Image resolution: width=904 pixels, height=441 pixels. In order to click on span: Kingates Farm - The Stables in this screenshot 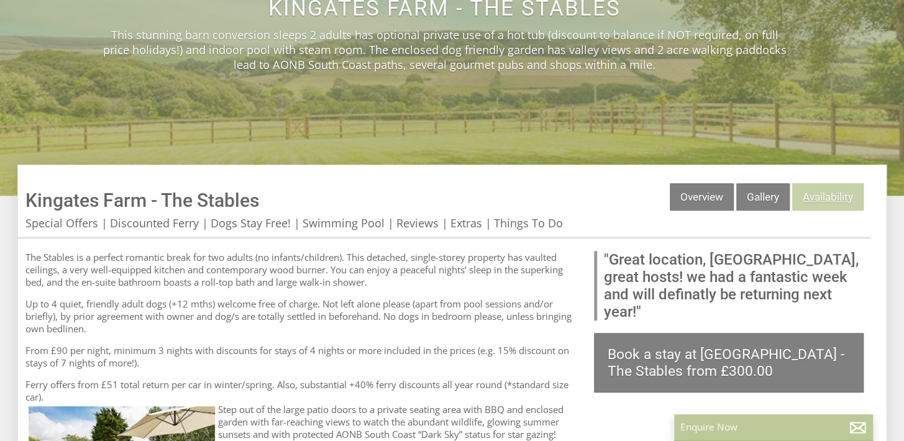, I will do `click(142, 200)`.